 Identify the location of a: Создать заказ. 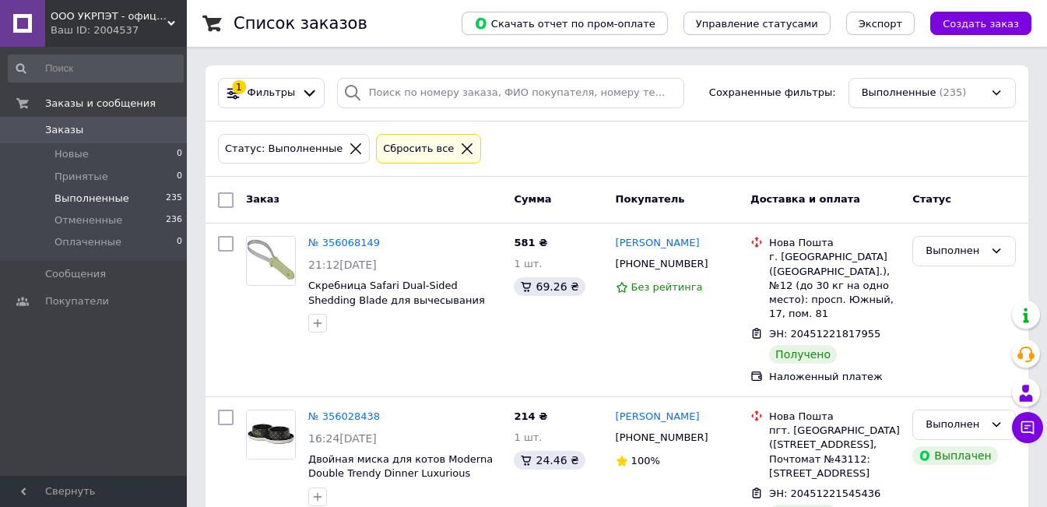
(973, 23).